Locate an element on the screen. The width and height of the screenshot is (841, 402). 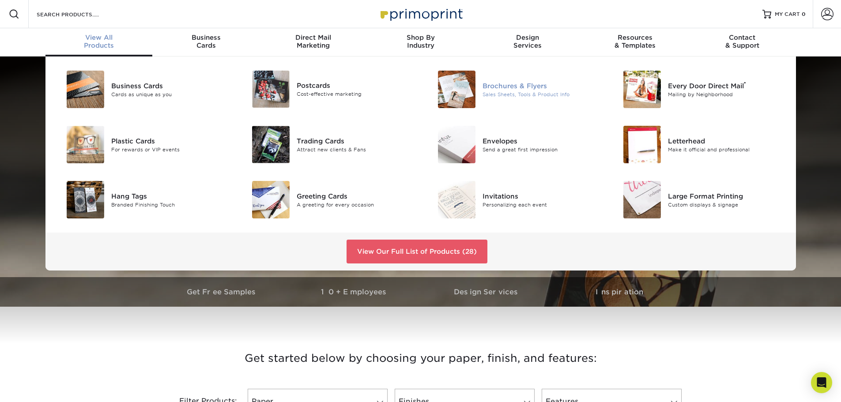
a: Brochures & Flyers Brochures & Flyers Sales Sheets, Tools & Product Info is located at coordinates (513, 89).